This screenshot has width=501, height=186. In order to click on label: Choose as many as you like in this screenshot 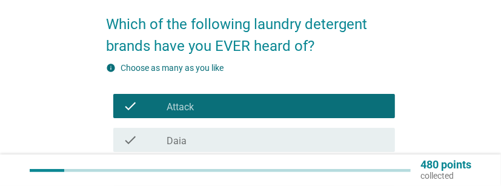, I will do `click(172, 68)`.